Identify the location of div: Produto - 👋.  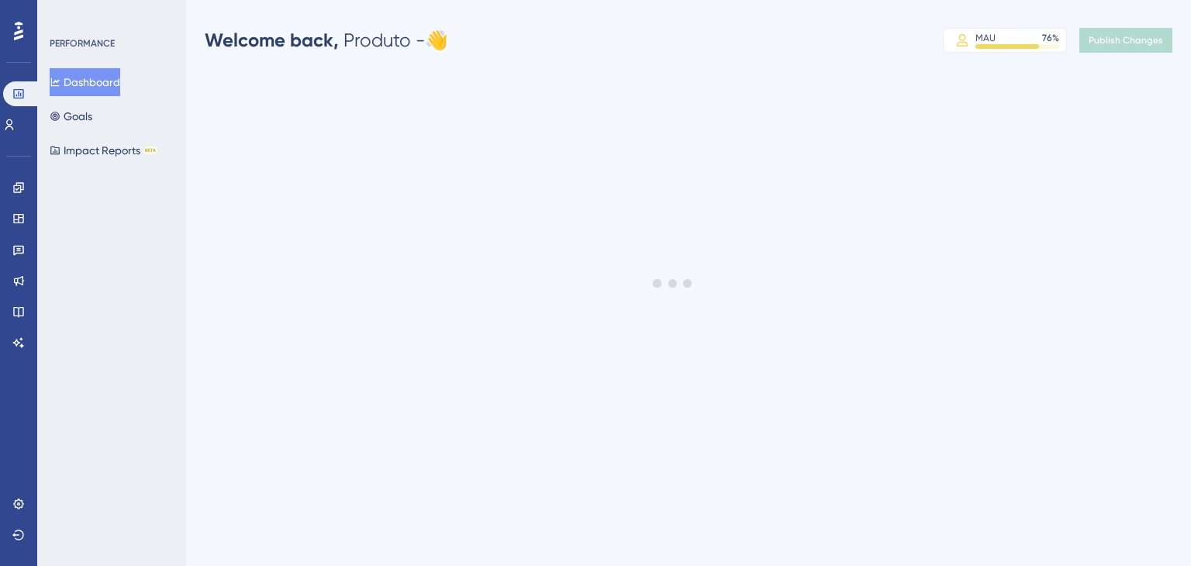
(327, 40).